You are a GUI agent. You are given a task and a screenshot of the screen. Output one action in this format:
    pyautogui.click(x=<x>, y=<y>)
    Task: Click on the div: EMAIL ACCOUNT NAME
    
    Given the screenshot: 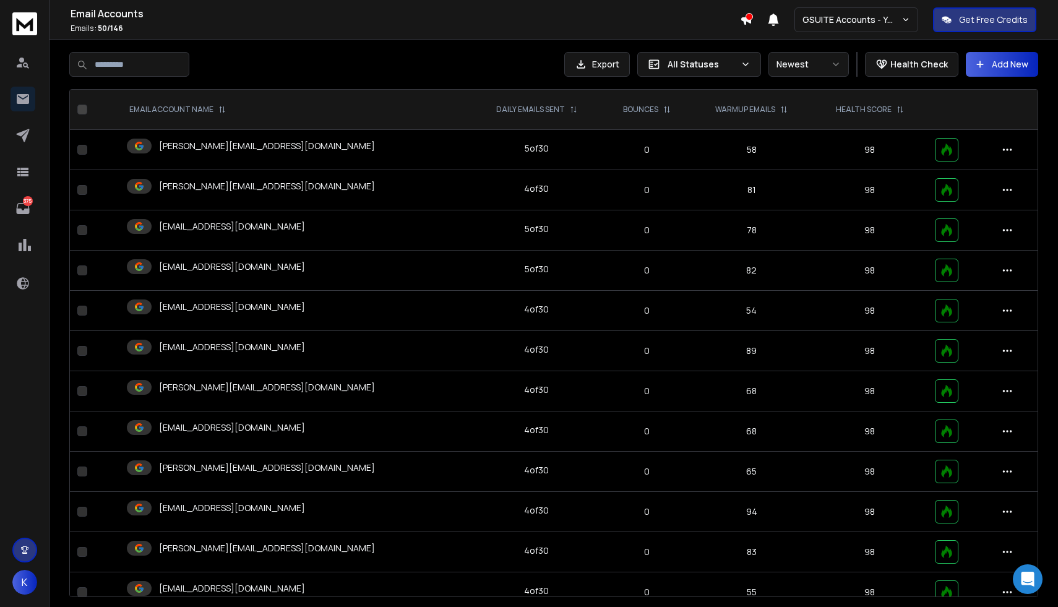 What is the action you would take?
    pyautogui.click(x=178, y=110)
    